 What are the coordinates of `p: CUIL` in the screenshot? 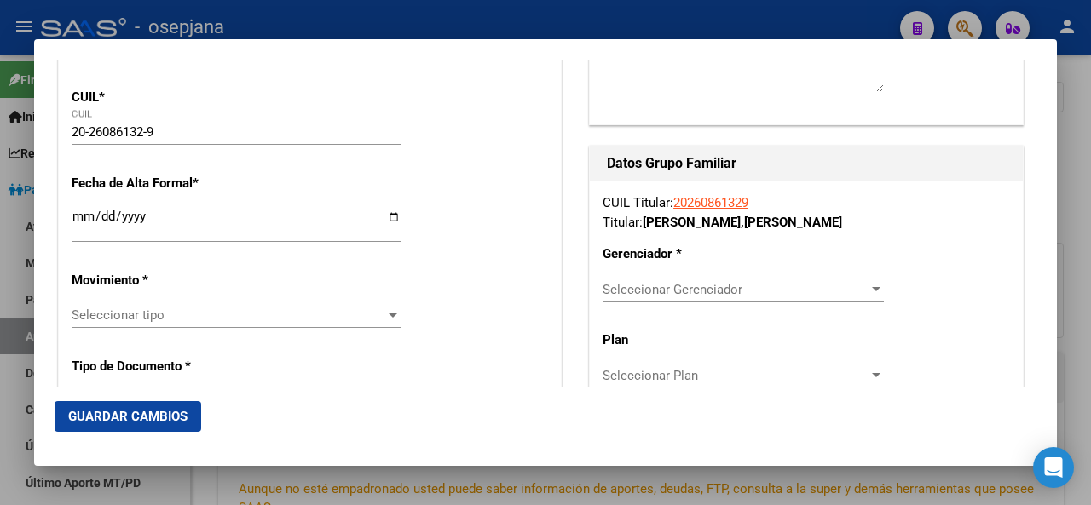 It's located at (143, 97).